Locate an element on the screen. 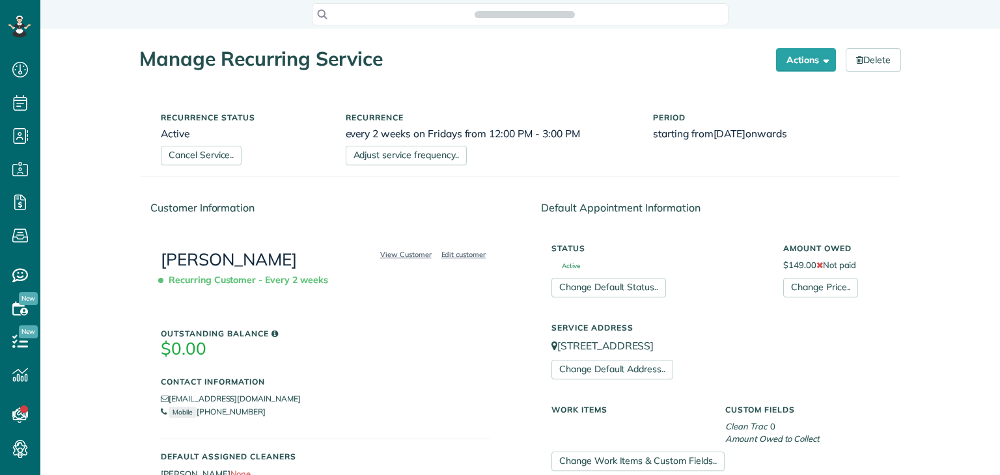  div: $149.00 Not paid is located at coordinates (832, 268).